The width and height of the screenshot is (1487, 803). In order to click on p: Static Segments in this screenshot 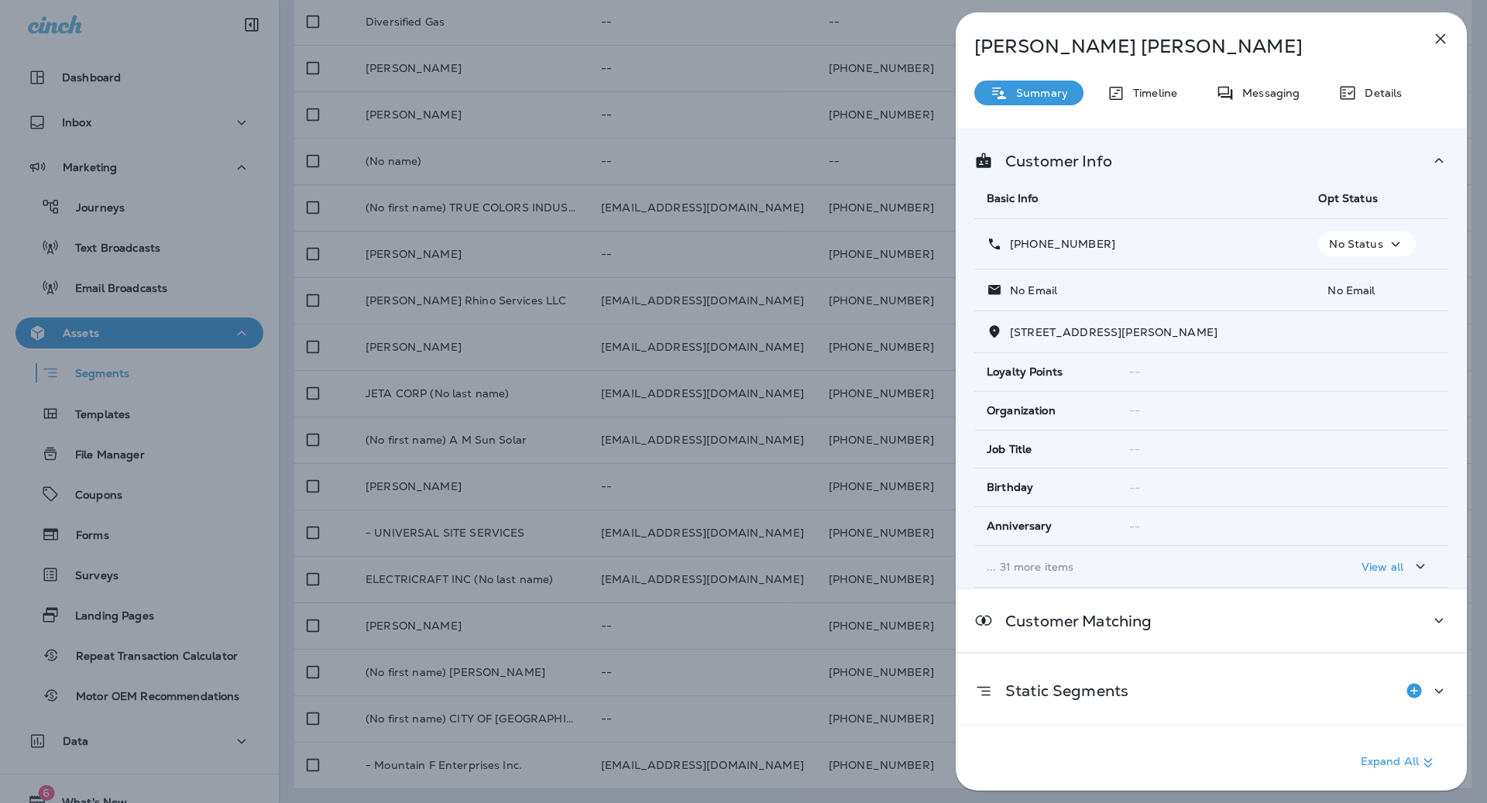, I will do `click(1060, 691)`.